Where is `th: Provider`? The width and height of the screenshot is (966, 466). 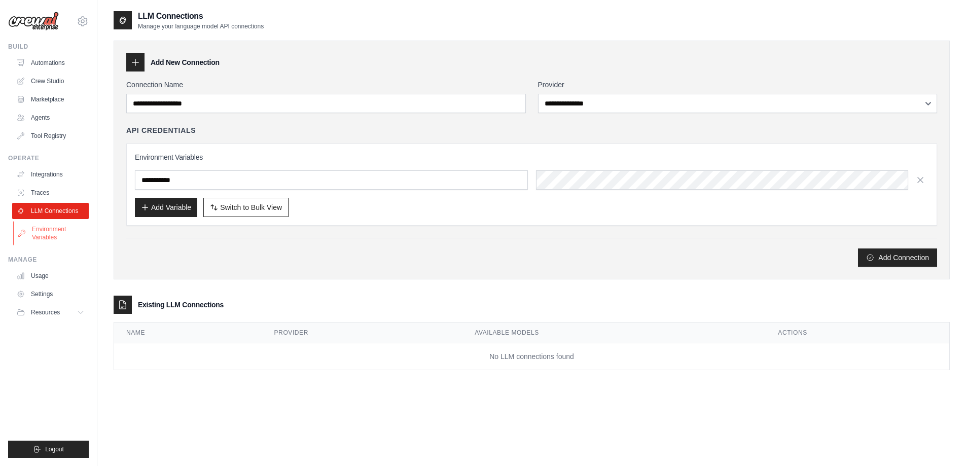 th: Provider is located at coordinates (362, 333).